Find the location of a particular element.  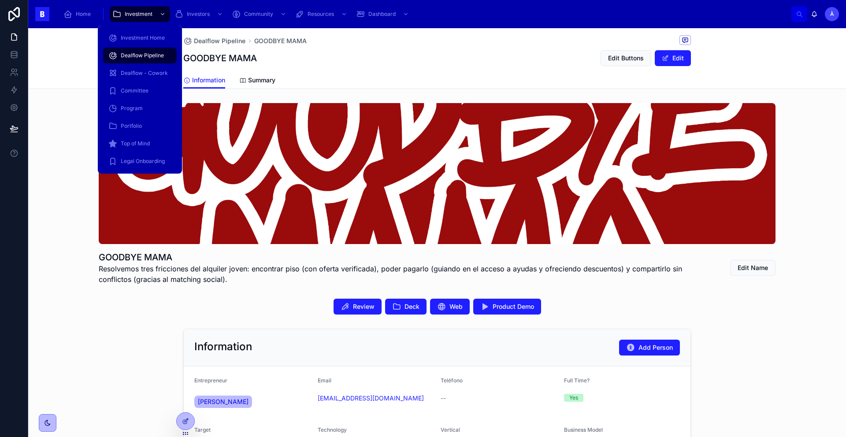

a: Committee is located at coordinates (140, 91).